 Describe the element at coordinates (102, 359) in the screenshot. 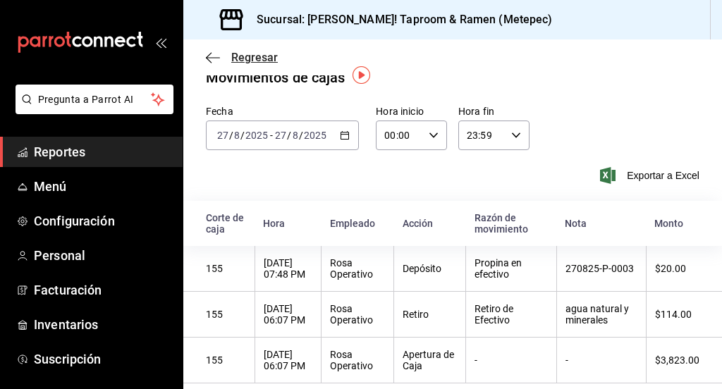

I see `span: Suscripción` at that location.